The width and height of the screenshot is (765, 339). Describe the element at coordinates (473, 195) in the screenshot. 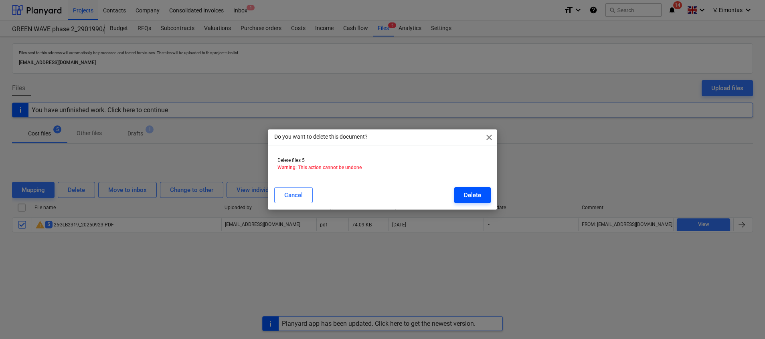

I see `button: Delete` at that location.